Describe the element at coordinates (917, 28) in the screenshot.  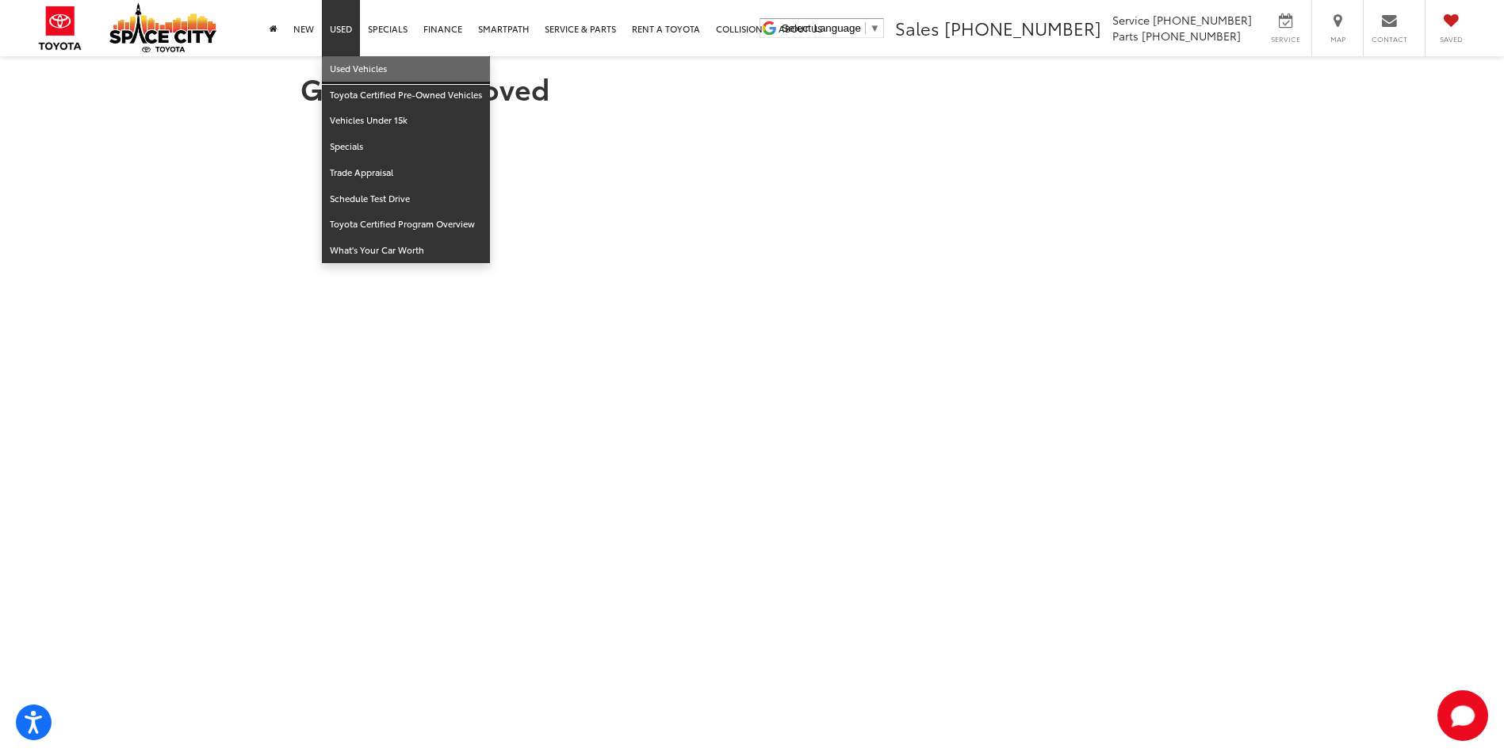
I see `span: Sales` at that location.